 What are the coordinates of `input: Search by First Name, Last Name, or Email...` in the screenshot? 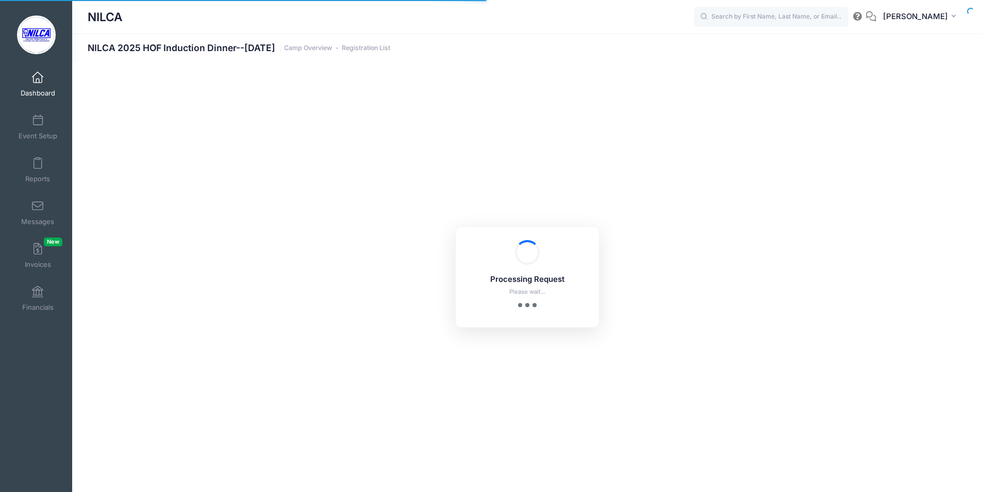 It's located at (772, 17).